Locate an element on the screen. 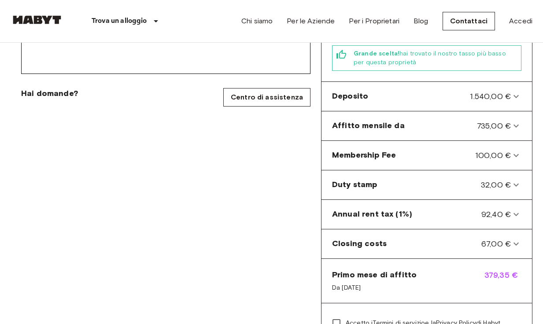 The height and width of the screenshot is (324, 543). span: 735,00 € is located at coordinates (493, 126).